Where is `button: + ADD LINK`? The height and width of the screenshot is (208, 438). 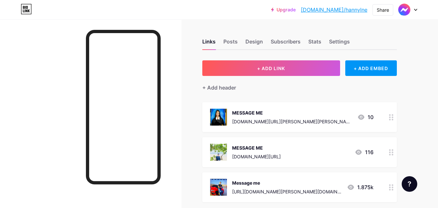
button: + ADD LINK is located at coordinates (271, 68).